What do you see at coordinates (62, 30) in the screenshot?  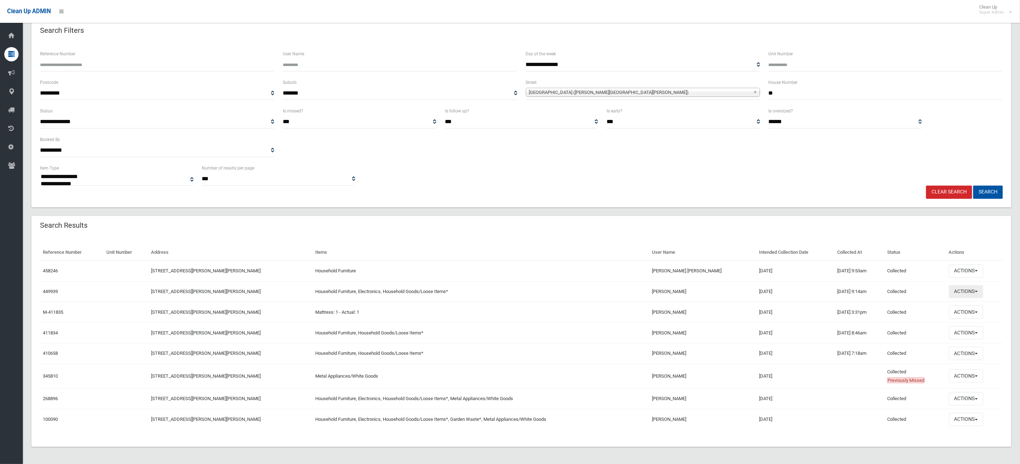 I see `header: Search Filters` at bounding box center [62, 30].